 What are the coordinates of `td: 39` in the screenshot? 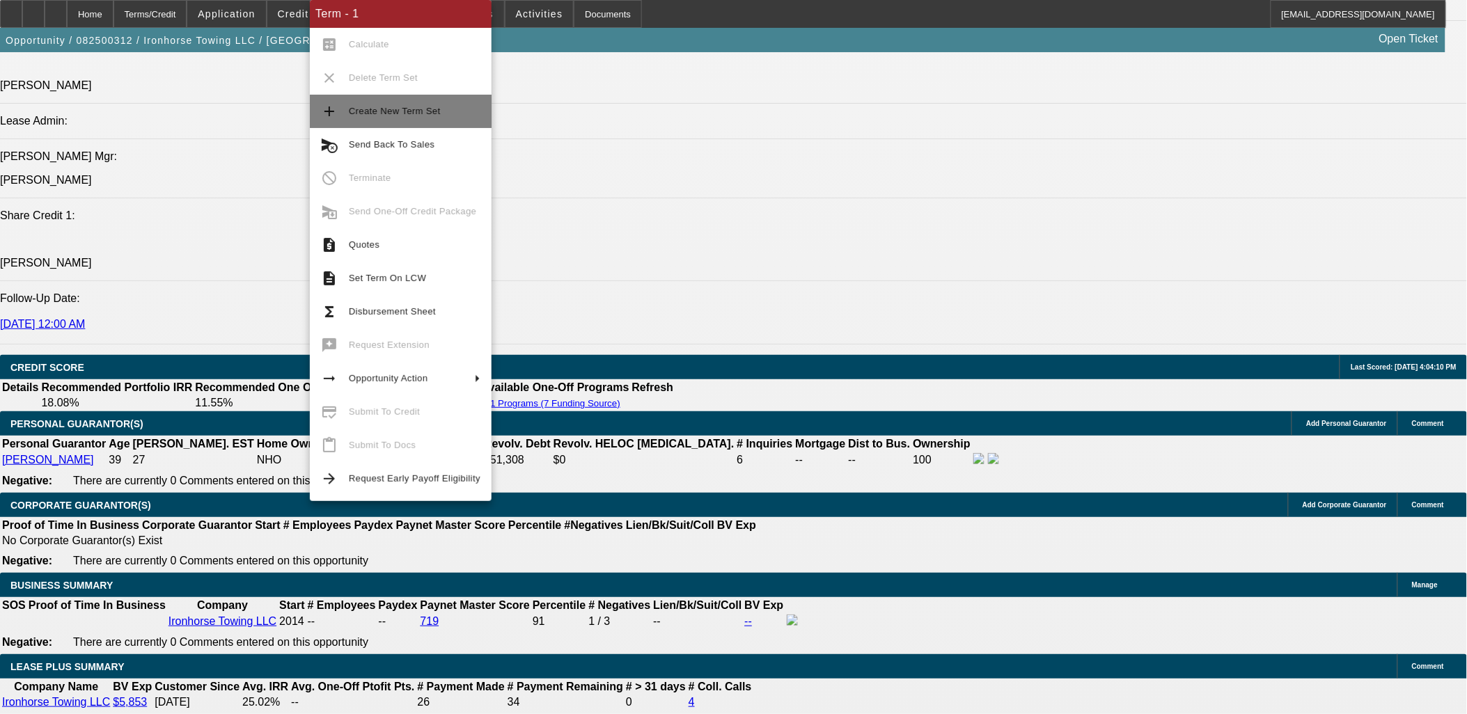 It's located at (119, 460).